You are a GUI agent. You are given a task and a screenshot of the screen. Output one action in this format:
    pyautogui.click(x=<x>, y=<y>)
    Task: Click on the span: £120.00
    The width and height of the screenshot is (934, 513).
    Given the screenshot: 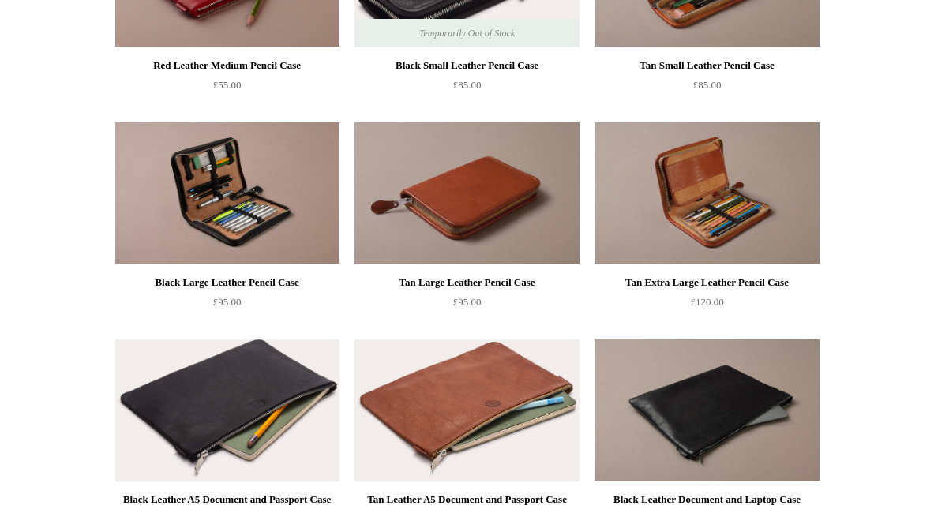 What is the action you would take?
    pyautogui.click(x=707, y=302)
    